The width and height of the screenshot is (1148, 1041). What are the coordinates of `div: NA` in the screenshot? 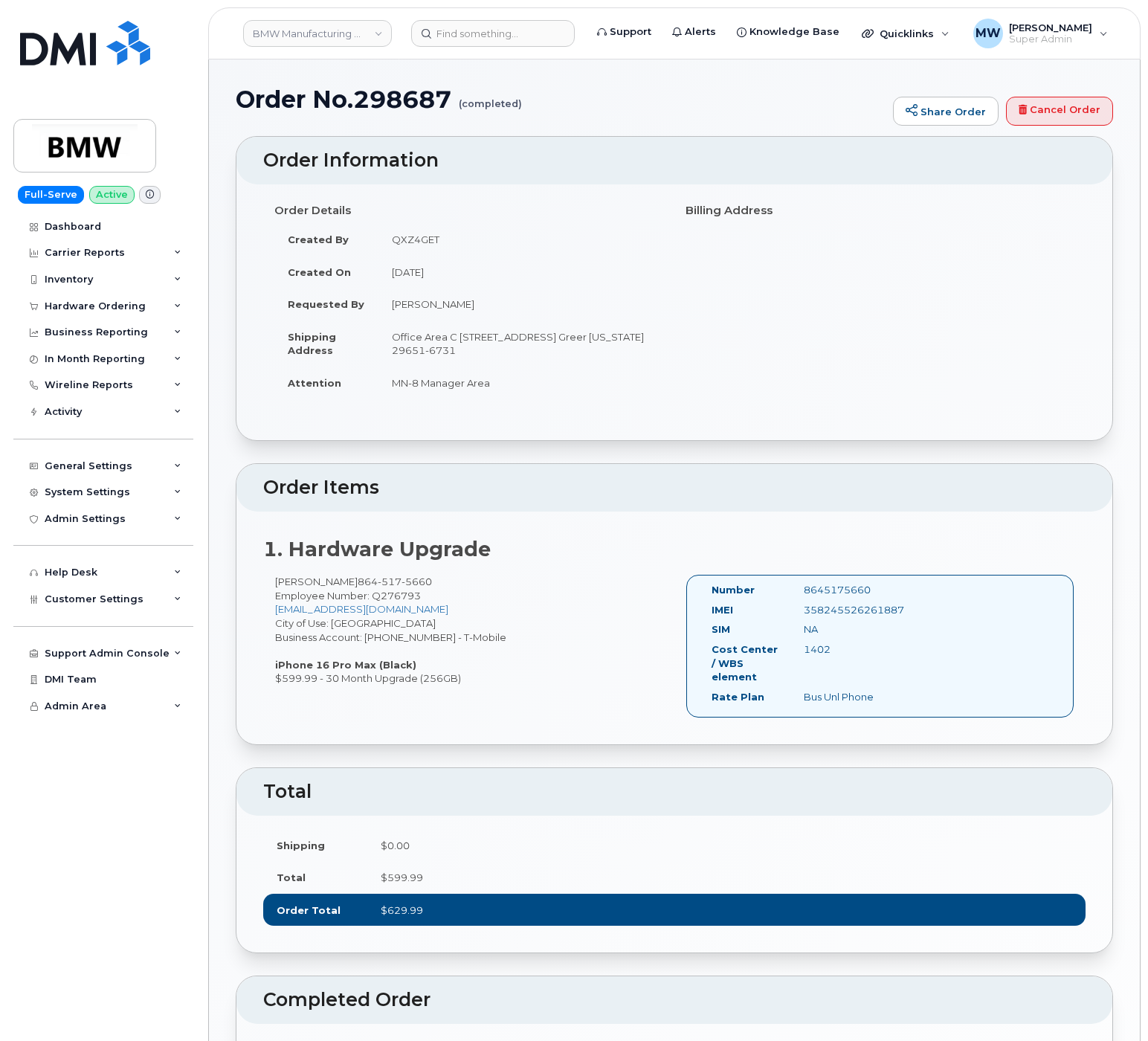 It's located at (856, 629).